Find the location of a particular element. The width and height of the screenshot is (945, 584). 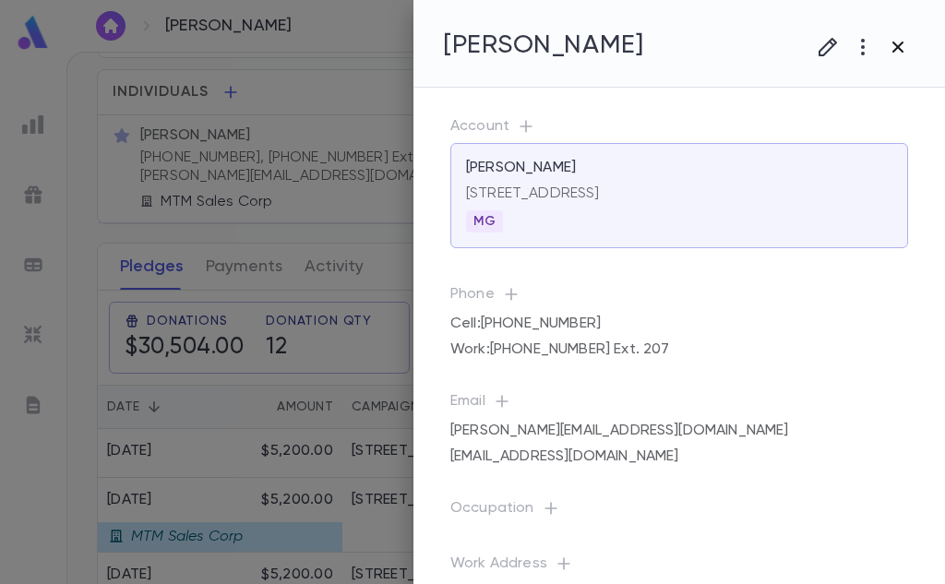

p: Account is located at coordinates (679, 130).